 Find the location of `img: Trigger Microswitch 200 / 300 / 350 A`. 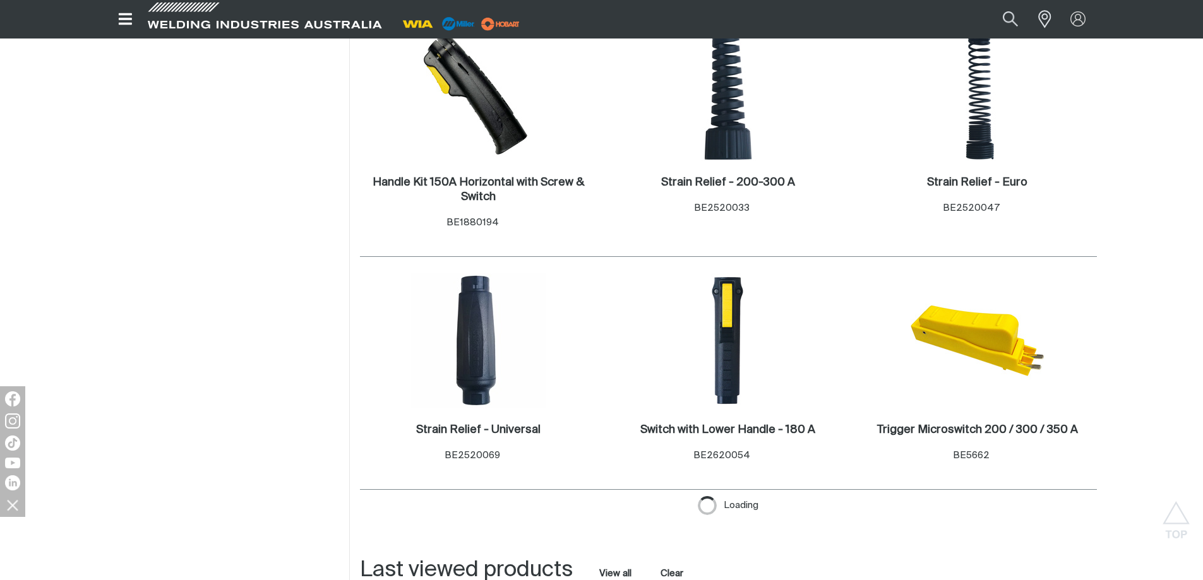

img: Trigger Microswitch 200 / 300 / 350 A is located at coordinates (977, 341).